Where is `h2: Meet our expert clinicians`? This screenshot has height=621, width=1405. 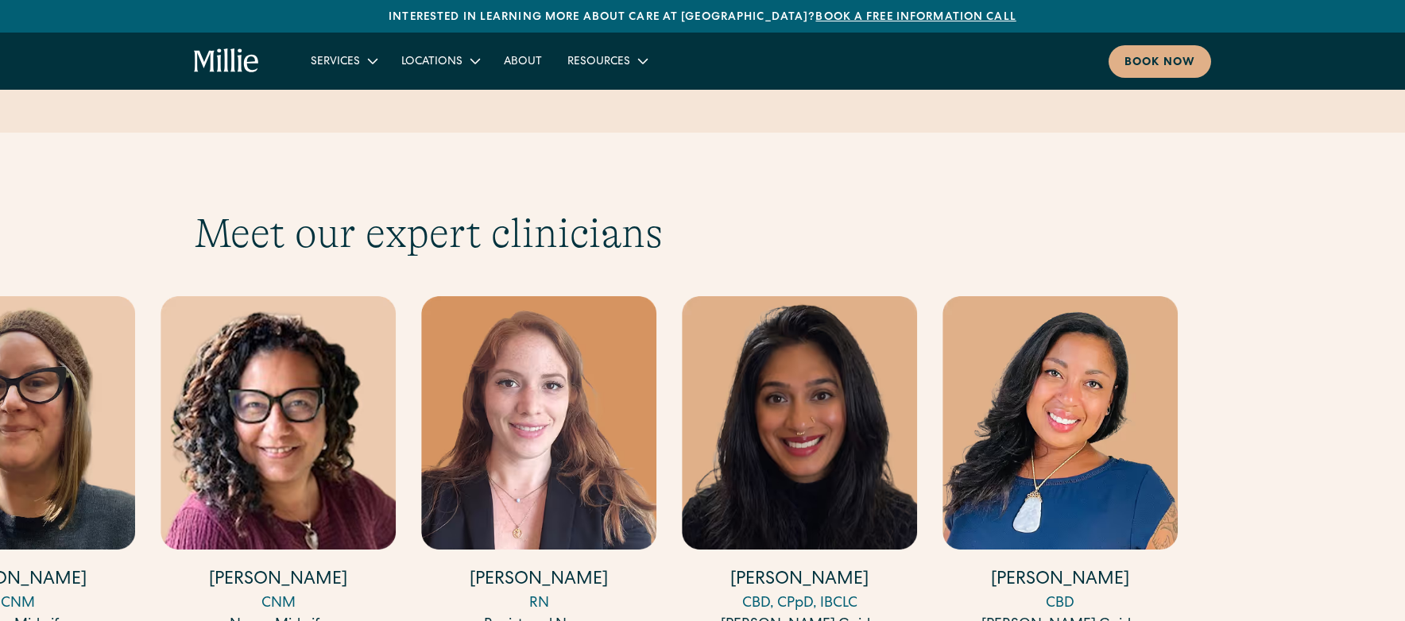 h2: Meet our expert clinicians is located at coordinates (702, 234).